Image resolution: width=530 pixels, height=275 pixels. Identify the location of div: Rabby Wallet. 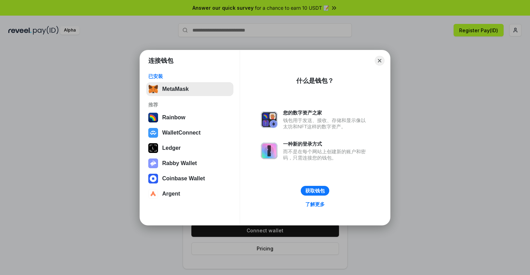
(179, 163).